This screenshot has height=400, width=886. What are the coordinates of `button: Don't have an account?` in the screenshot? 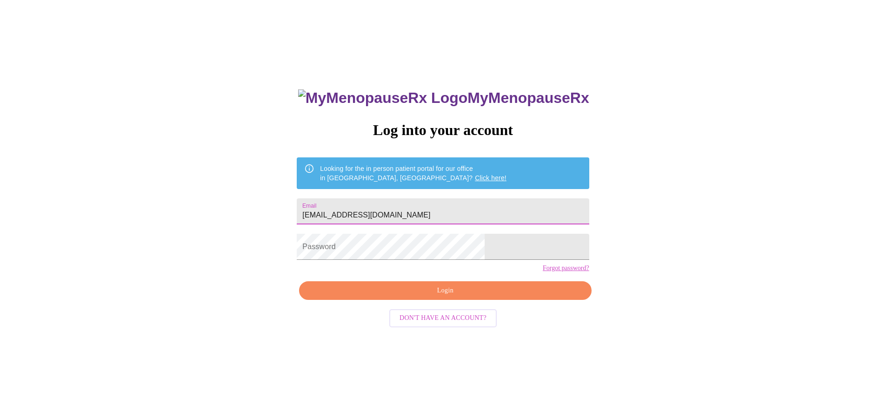 It's located at (443, 318).